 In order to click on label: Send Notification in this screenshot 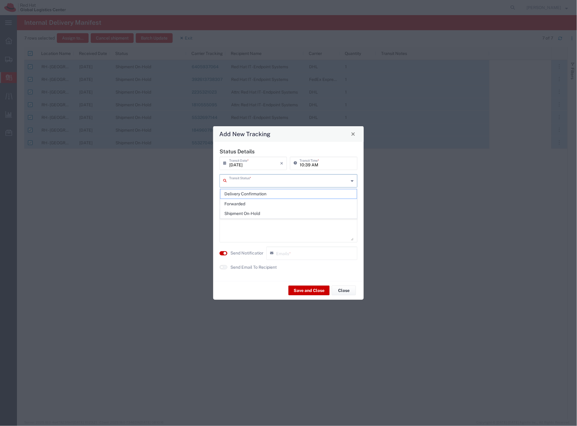, I will do `click(247, 253)`.